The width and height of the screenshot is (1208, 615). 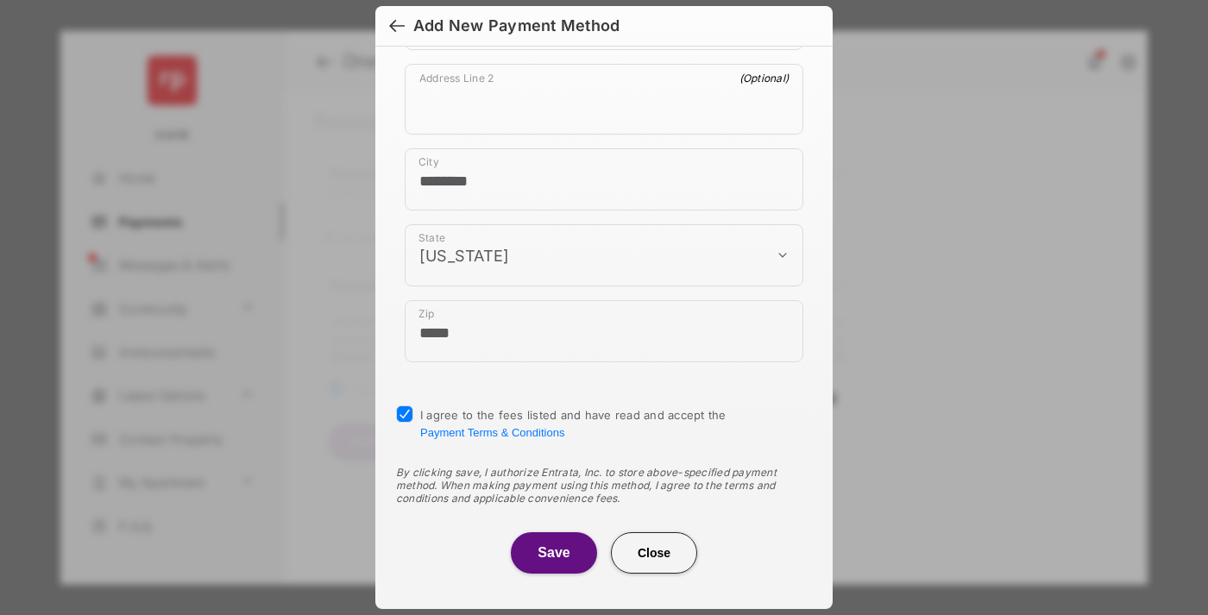 I want to click on div: Add New Payment Method, so click(x=516, y=26).